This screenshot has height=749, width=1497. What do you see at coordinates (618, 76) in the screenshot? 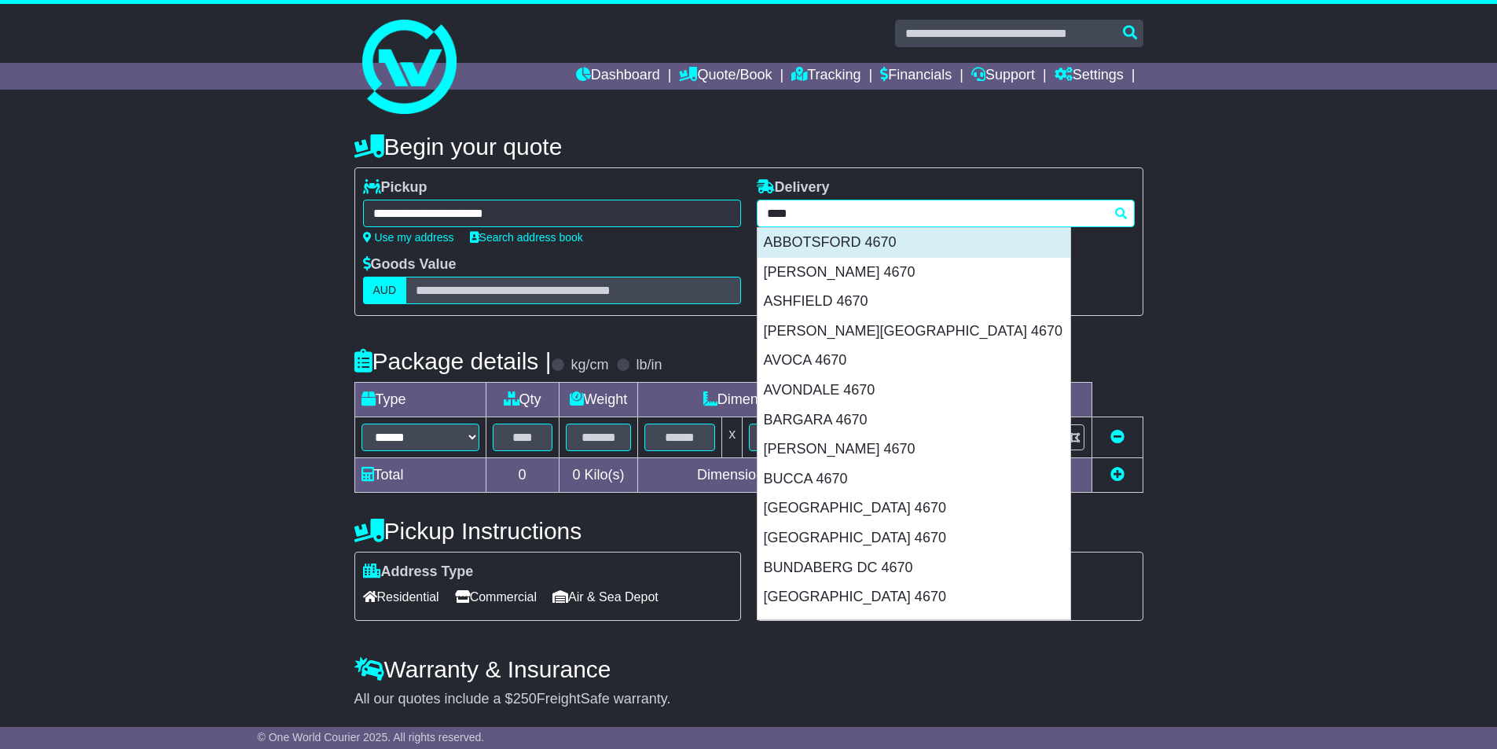
I see `a: Dashboard` at bounding box center [618, 76].